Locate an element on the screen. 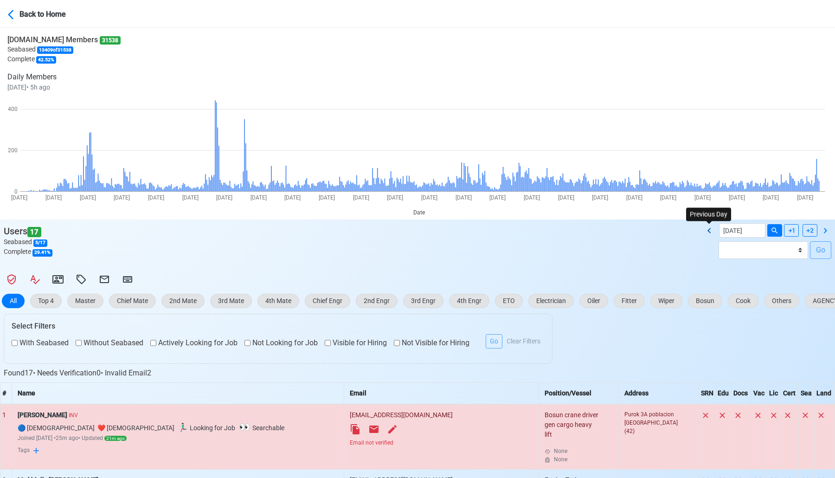 Image resolution: width=835 pixels, height=478 pixels. span: Searchable is located at coordinates (261, 428).